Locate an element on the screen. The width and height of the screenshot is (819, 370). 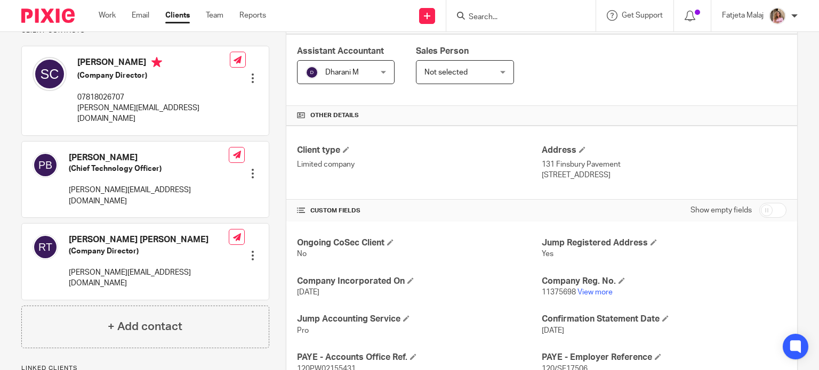
span: Sales Person is located at coordinates (442, 51).